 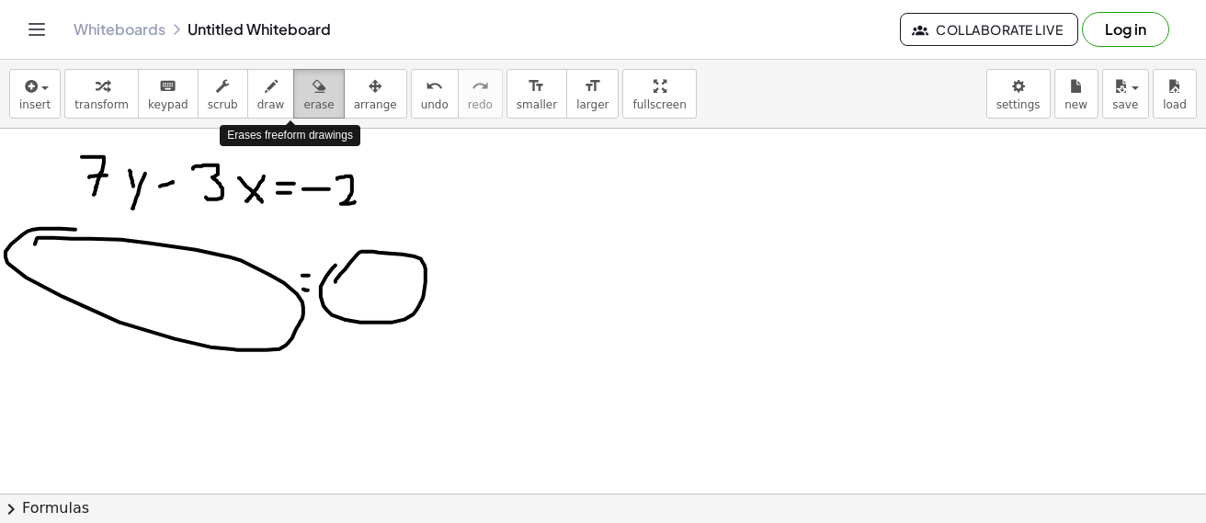 I want to click on span: erase, so click(x=318, y=105).